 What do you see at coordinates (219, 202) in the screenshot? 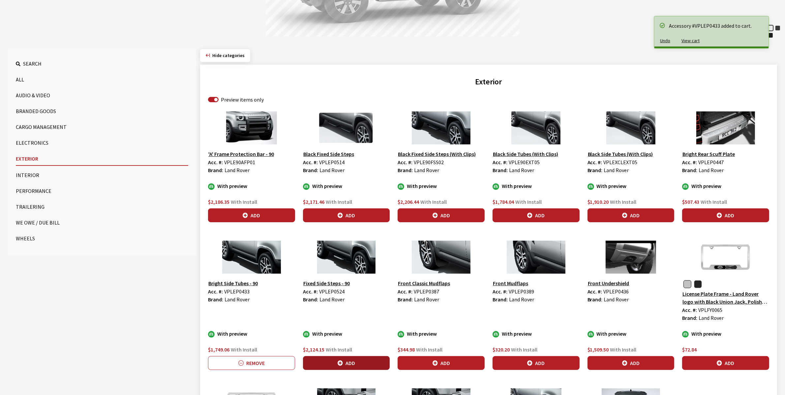
I see `span: $2,186.35` at bounding box center [219, 202].